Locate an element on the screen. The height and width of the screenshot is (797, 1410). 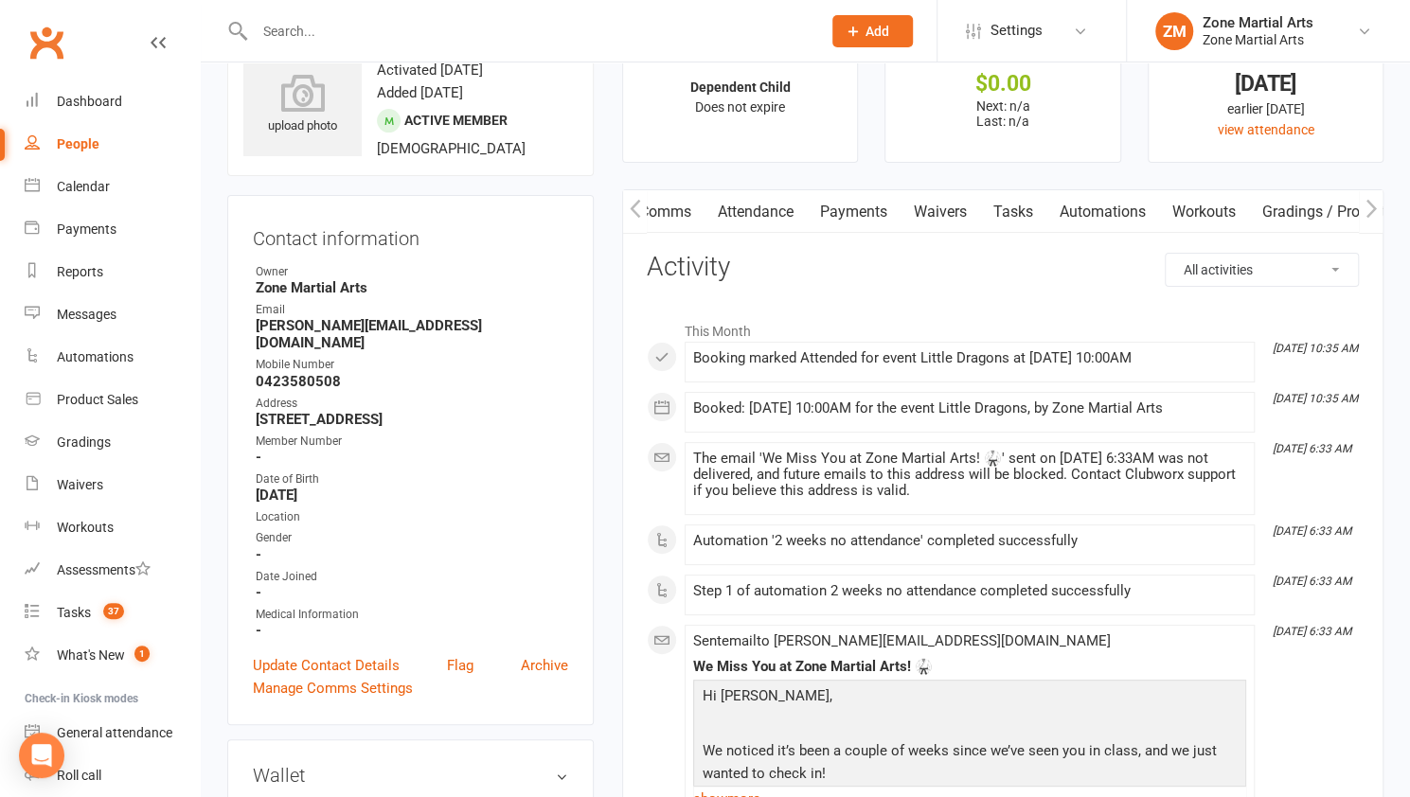
div: Date of Birth is located at coordinates (412, 479).